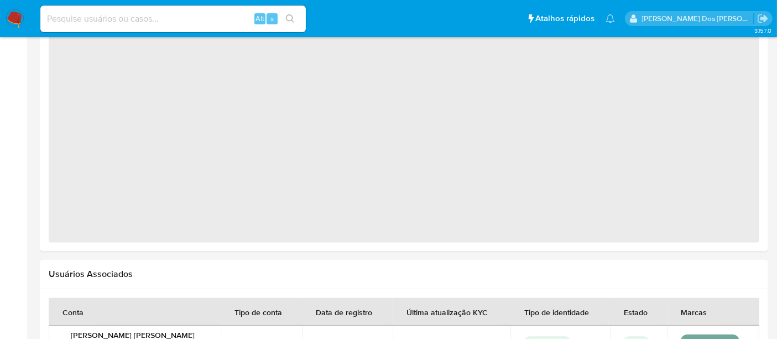 The width and height of the screenshot is (777, 339). What do you see at coordinates (763, 18) in the screenshot?
I see `a: Sair` at bounding box center [763, 18].